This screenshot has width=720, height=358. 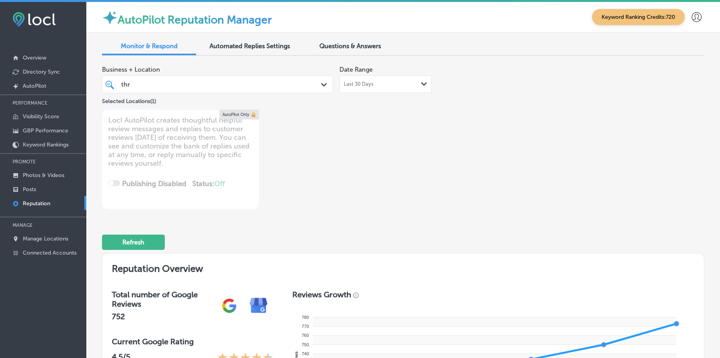 What do you see at coordinates (249, 46) in the screenshot?
I see `span: Automated Replies Settings` at bounding box center [249, 46].